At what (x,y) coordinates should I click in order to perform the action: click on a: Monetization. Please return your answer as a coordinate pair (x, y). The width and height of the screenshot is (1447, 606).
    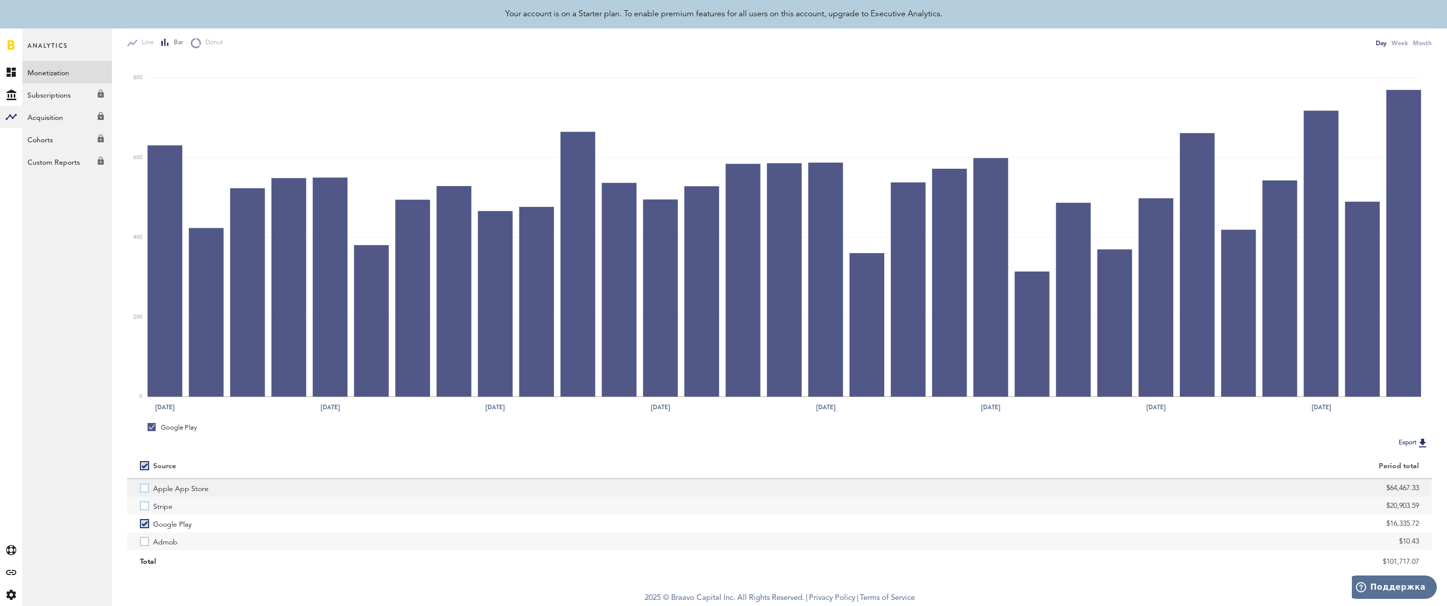
    Looking at the image, I should click on (67, 72).